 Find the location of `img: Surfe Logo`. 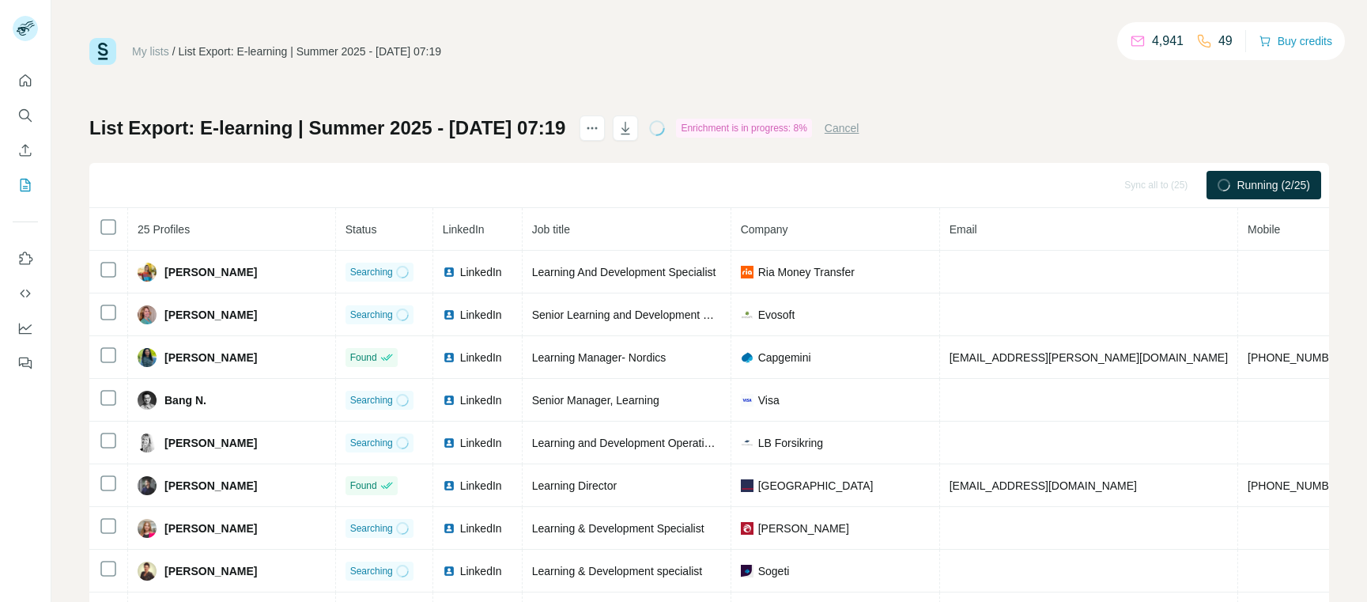

img: Surfe Logo is located at coordinates (103, 51).